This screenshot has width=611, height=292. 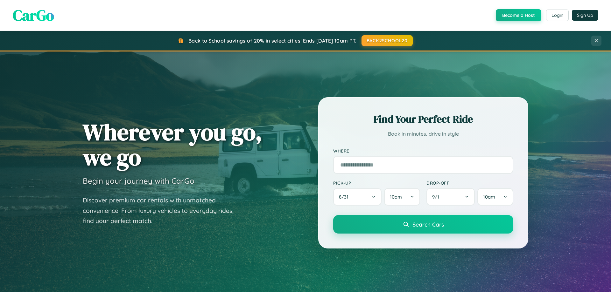 I want to click on span: 8 / 31, so click(x=345, y=197).